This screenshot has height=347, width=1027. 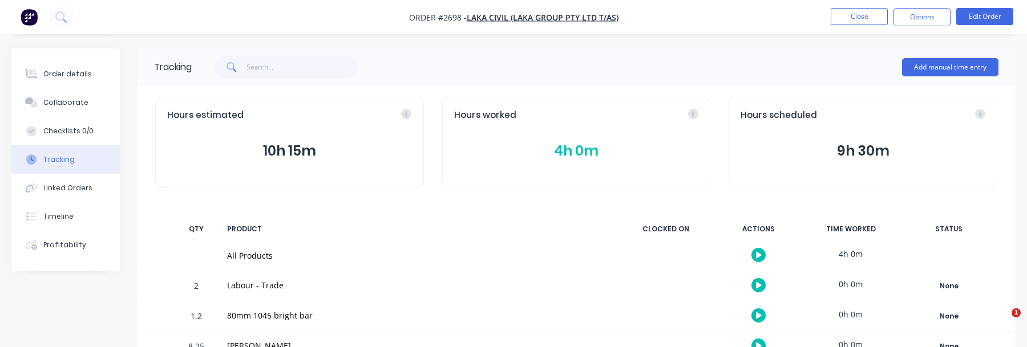 What do you see at coordinates (66, 131) in the screenshot?
I see `button: Checklists 0/0` at bounding box center [66, 131].